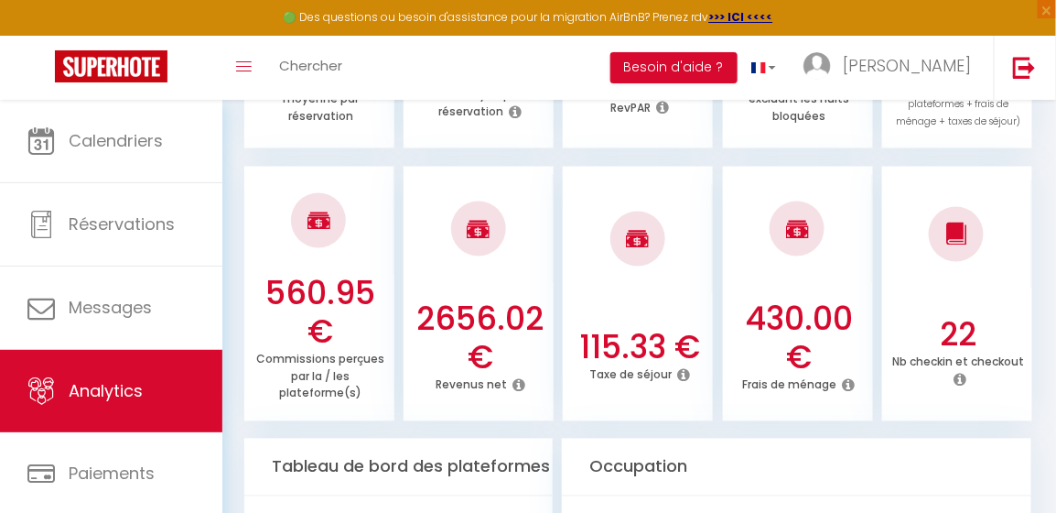 The image size is (1056, 513). I want to click on h3: 115.33 €, so click(640, 348).